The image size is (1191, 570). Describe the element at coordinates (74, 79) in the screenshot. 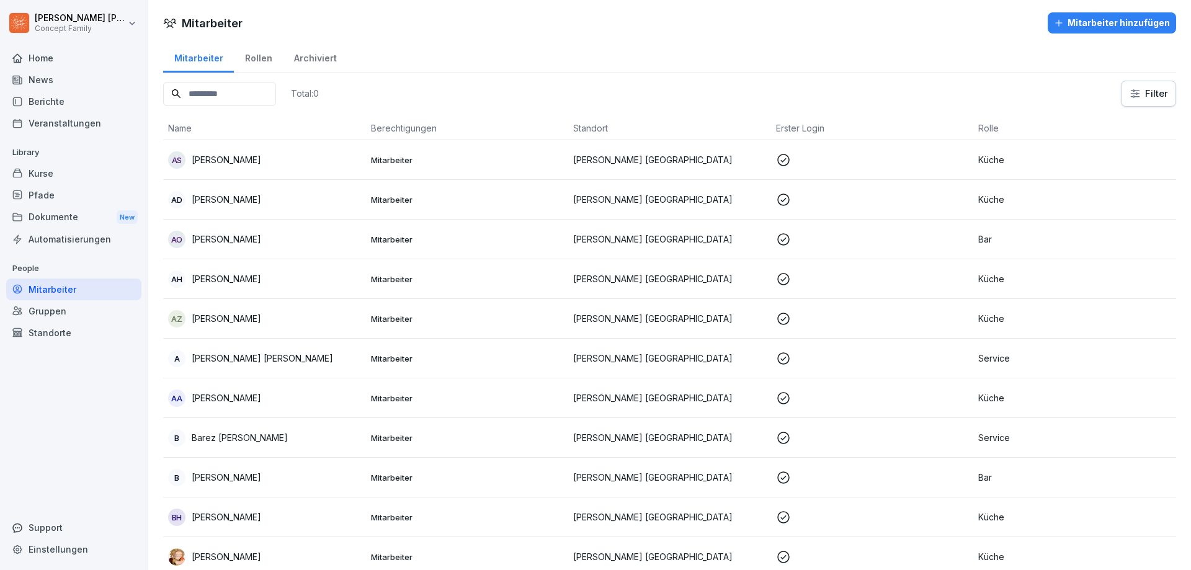

I see `div: News` at that location.